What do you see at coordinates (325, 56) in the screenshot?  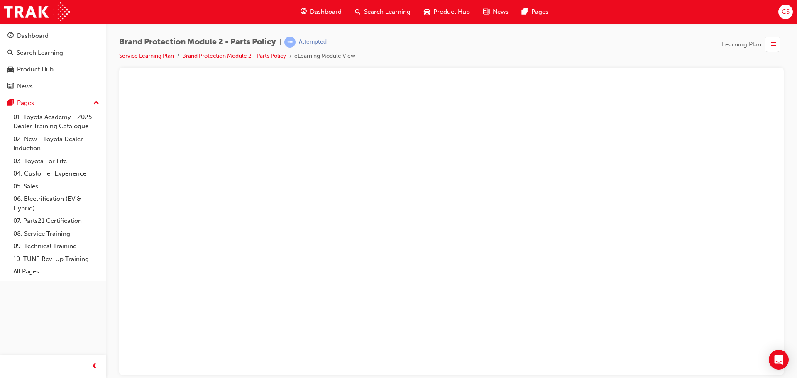 I see `li: eLearning Module View` at bounding box center [325, 56].